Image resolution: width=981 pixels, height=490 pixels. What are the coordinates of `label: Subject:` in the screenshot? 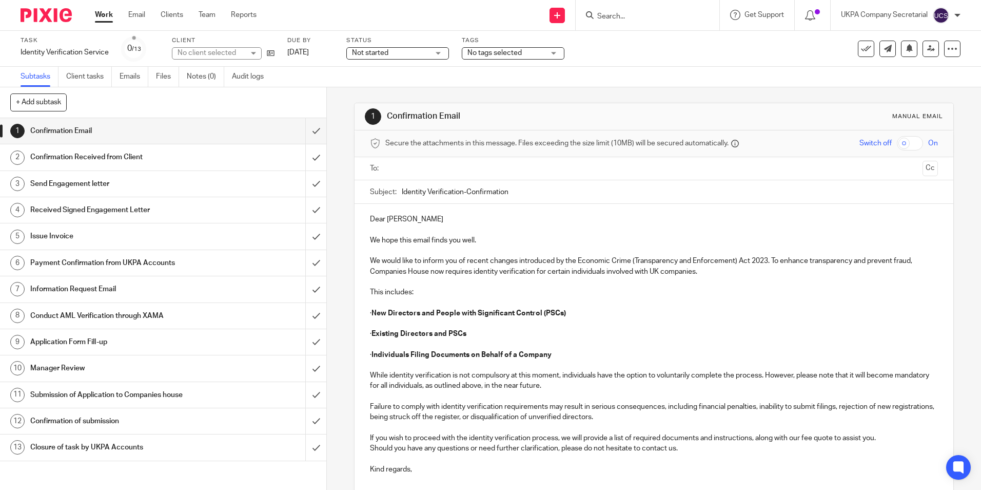 It's located at (383, 192).